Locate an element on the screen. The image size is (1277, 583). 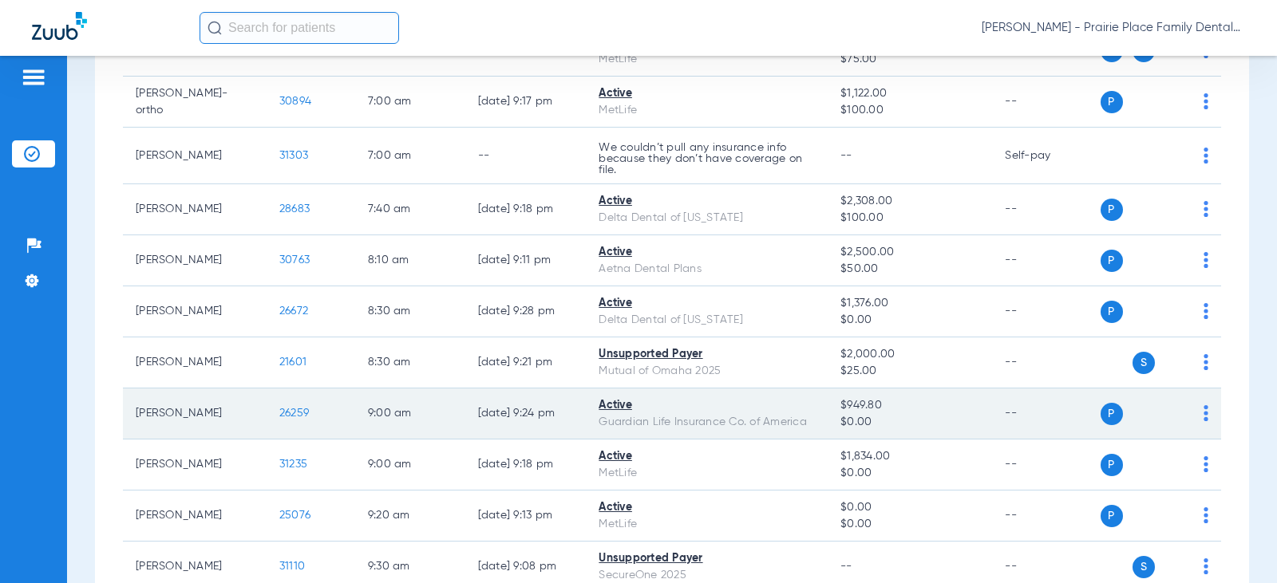
span: $100.00 is located at coordinates (910, 218).